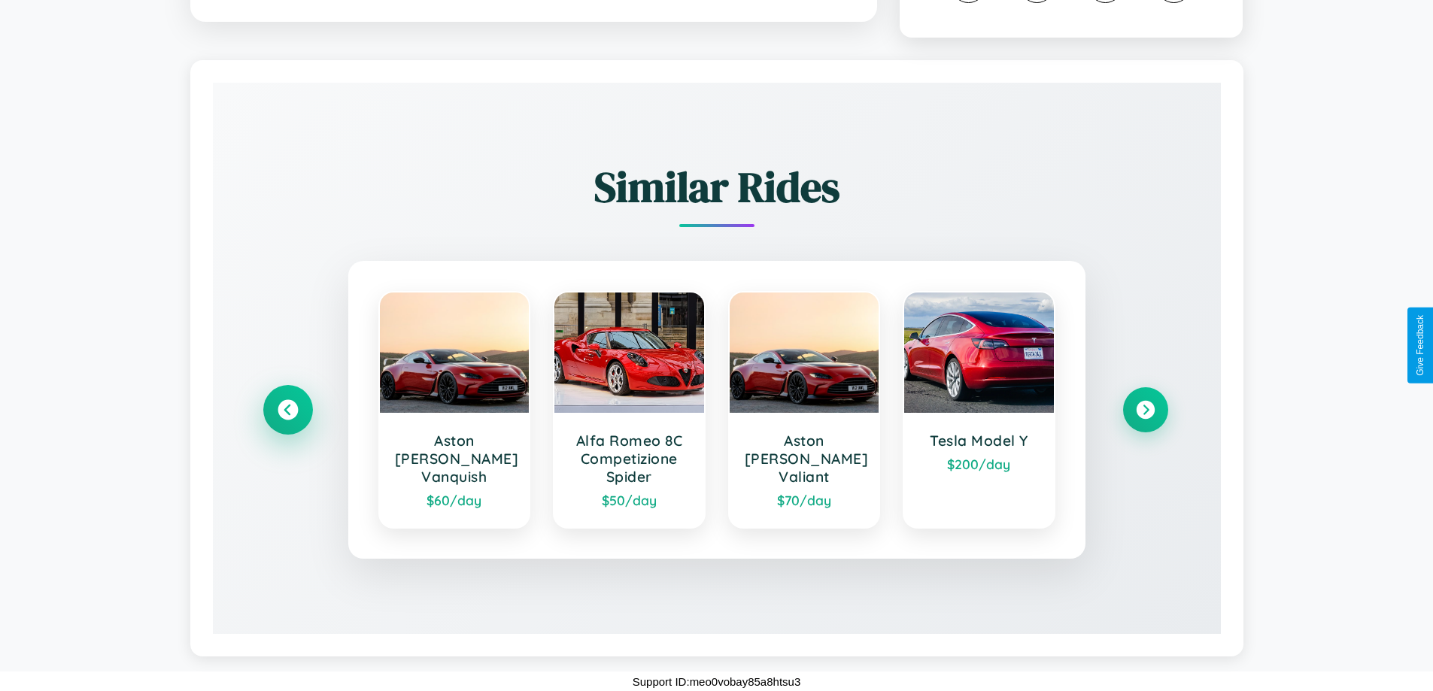 Image resolution: width=1433 pixels, height=691 pixels. I want to click on div: $ 200 /day, so click(979, 464).